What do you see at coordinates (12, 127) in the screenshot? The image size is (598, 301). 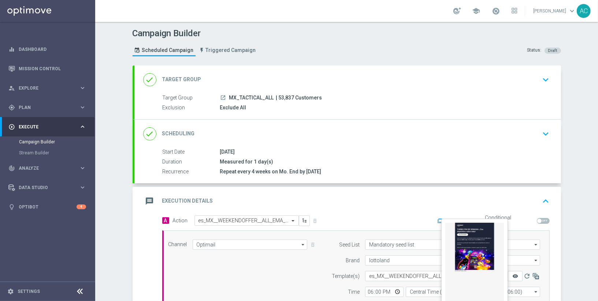 I see `i: play_circle_outline` at bounding box center [12, 127].